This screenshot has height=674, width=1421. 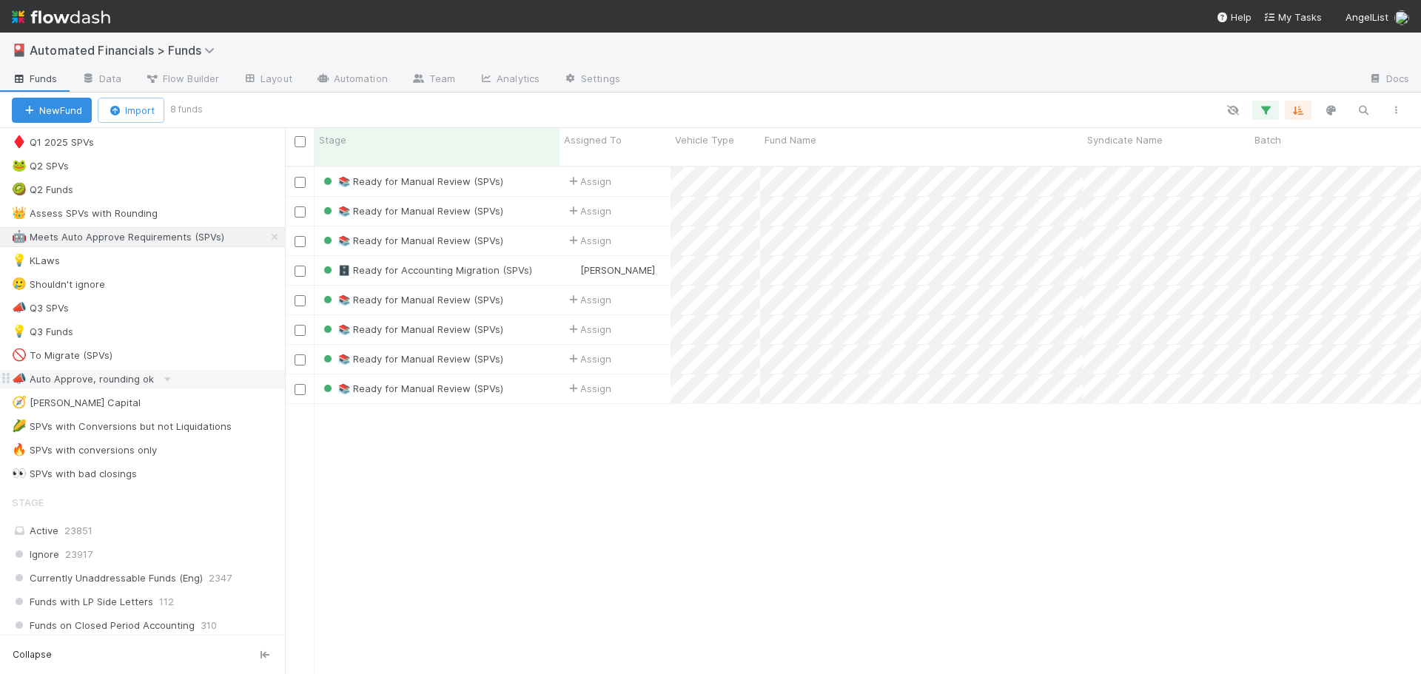 I want to click on span: Currently Unaddressable Funds (Eng), so click(x=107, y=578).